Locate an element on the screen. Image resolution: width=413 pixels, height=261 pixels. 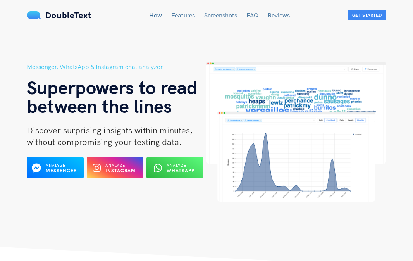
a: FAQ is located at coordinates (252, 15).